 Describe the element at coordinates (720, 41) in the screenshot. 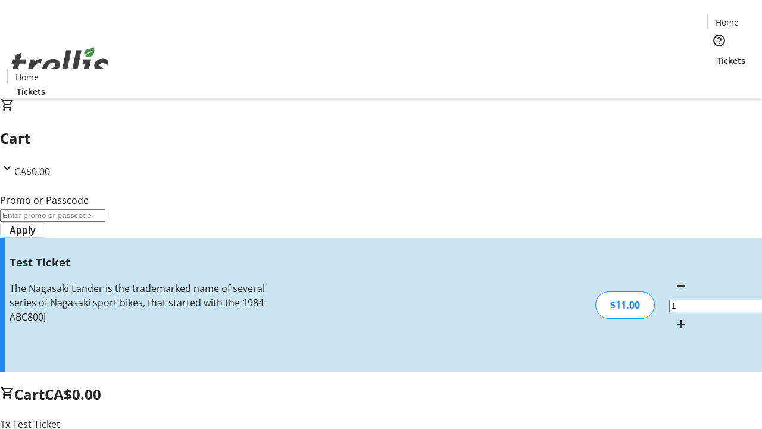

I see `button: Help` at that location.